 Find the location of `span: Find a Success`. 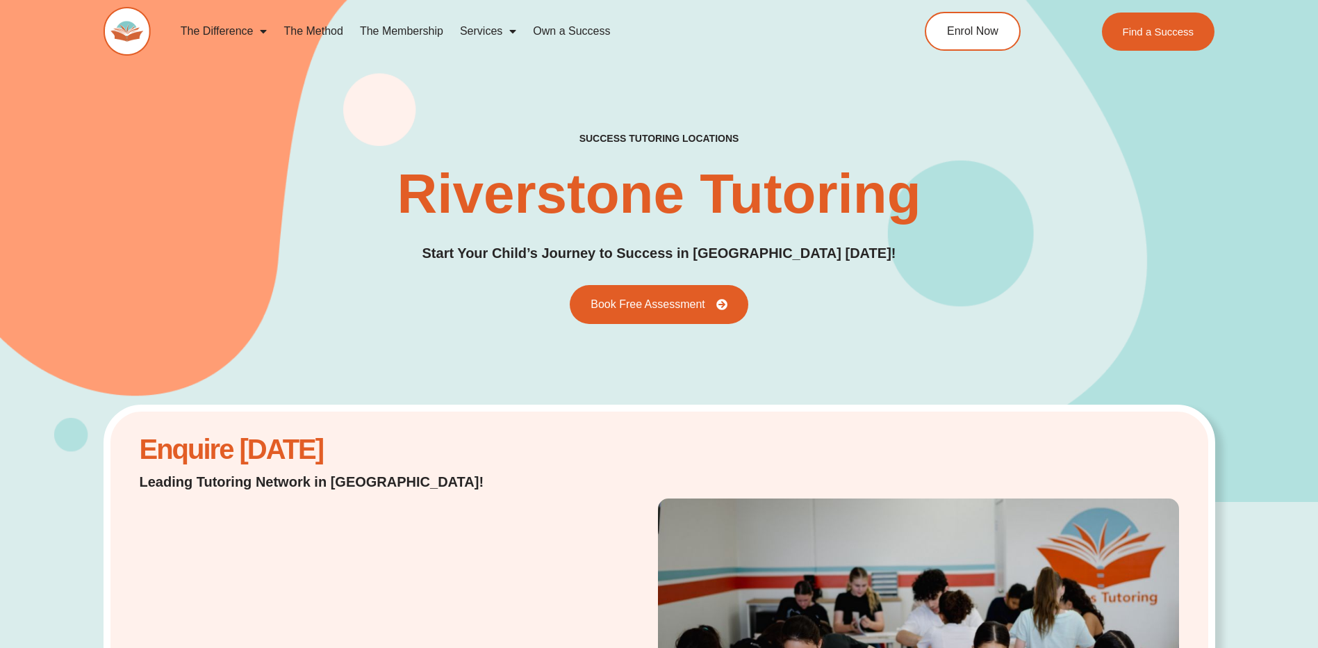

span: Find a Success is located at coordinates (1158, 31).